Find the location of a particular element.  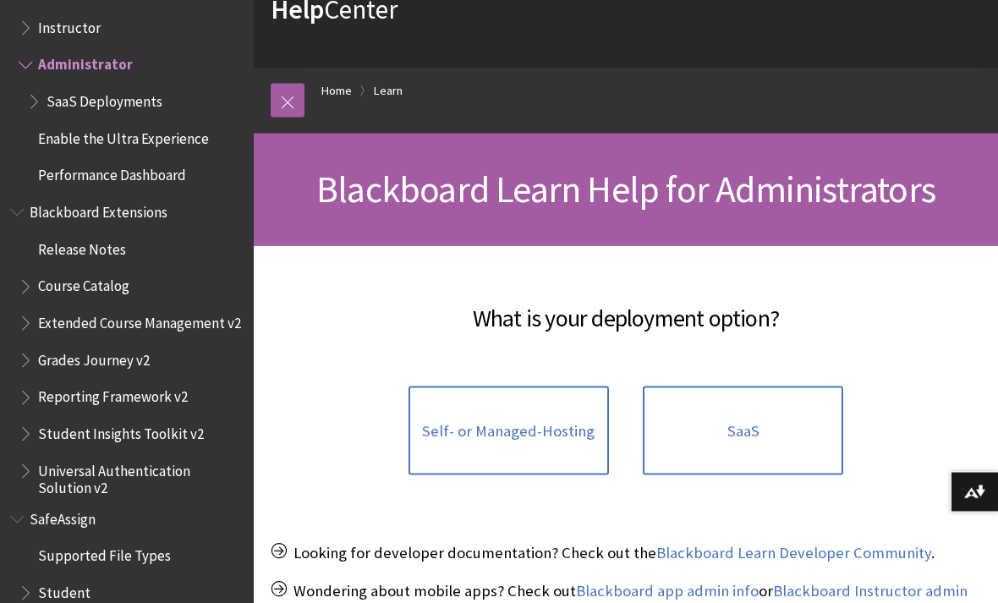

span: Blackboard Learn Help for Administrators is located at coordinates (626, 189).